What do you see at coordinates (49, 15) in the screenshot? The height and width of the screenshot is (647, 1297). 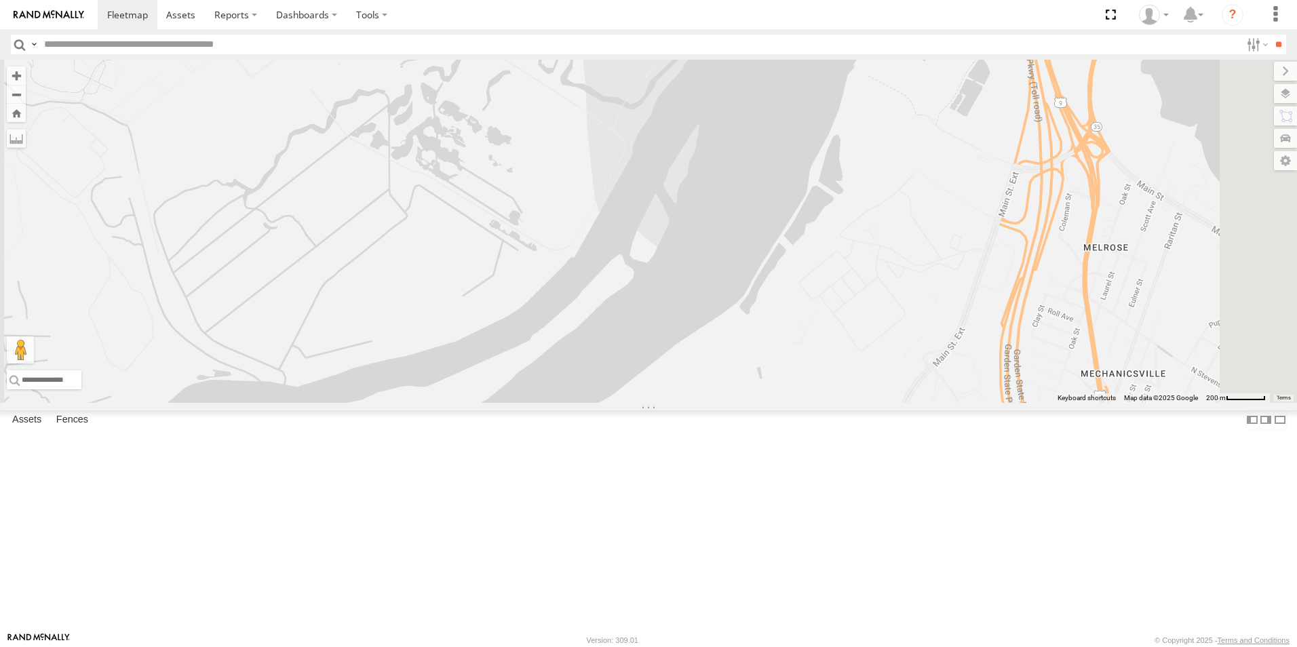 I see `img: rand-logo.svg` at bounding box center [49, 15].